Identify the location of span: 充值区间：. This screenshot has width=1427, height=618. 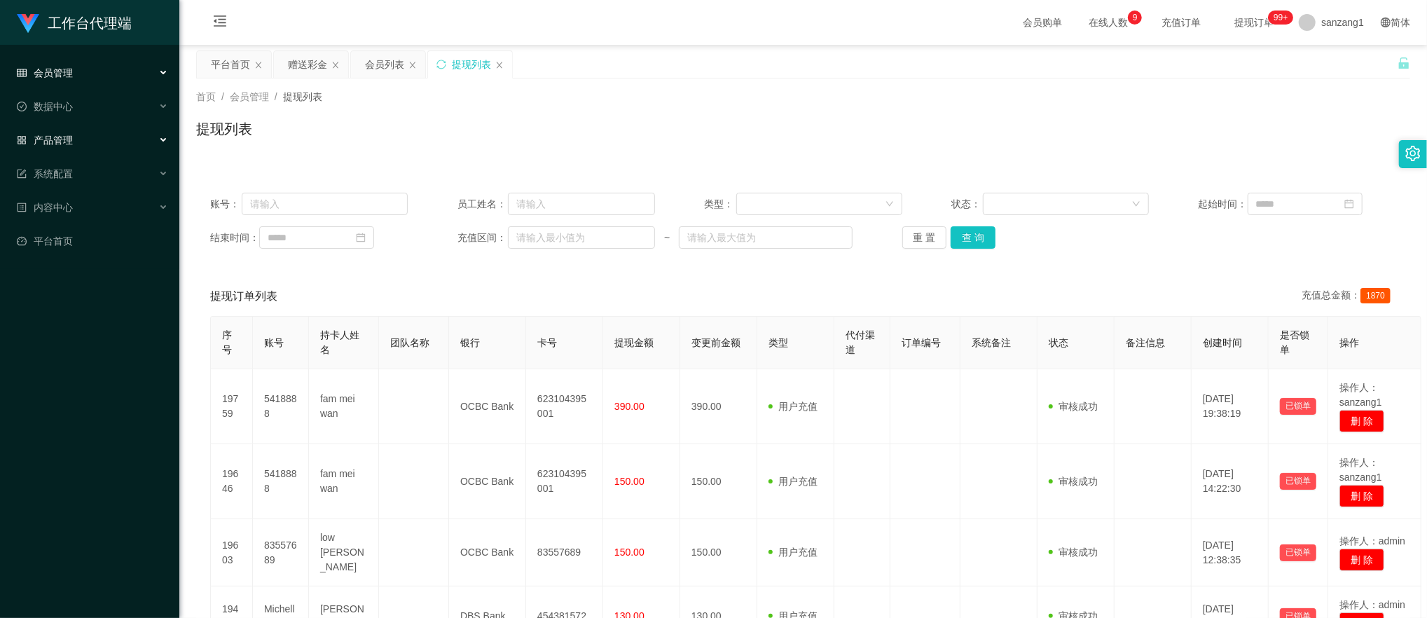
(483, 237).